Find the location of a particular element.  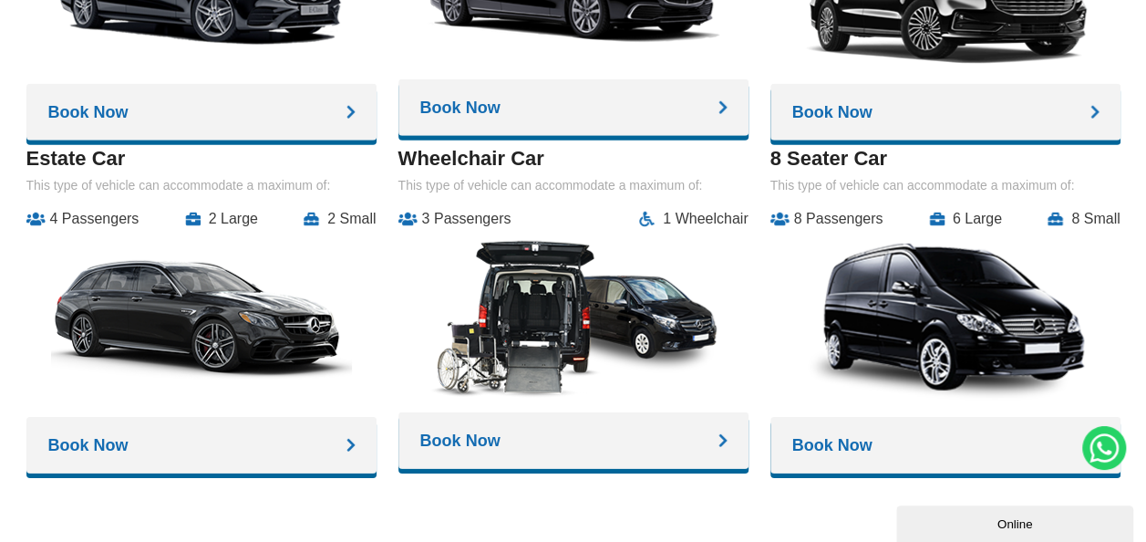

img: A1 Taxis 7 Seater Car is located at coordinates (574, 319).